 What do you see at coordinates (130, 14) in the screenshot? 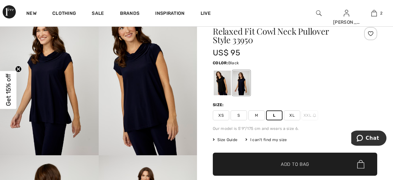
I see `a: Brands` at bounding box center [130, 14].